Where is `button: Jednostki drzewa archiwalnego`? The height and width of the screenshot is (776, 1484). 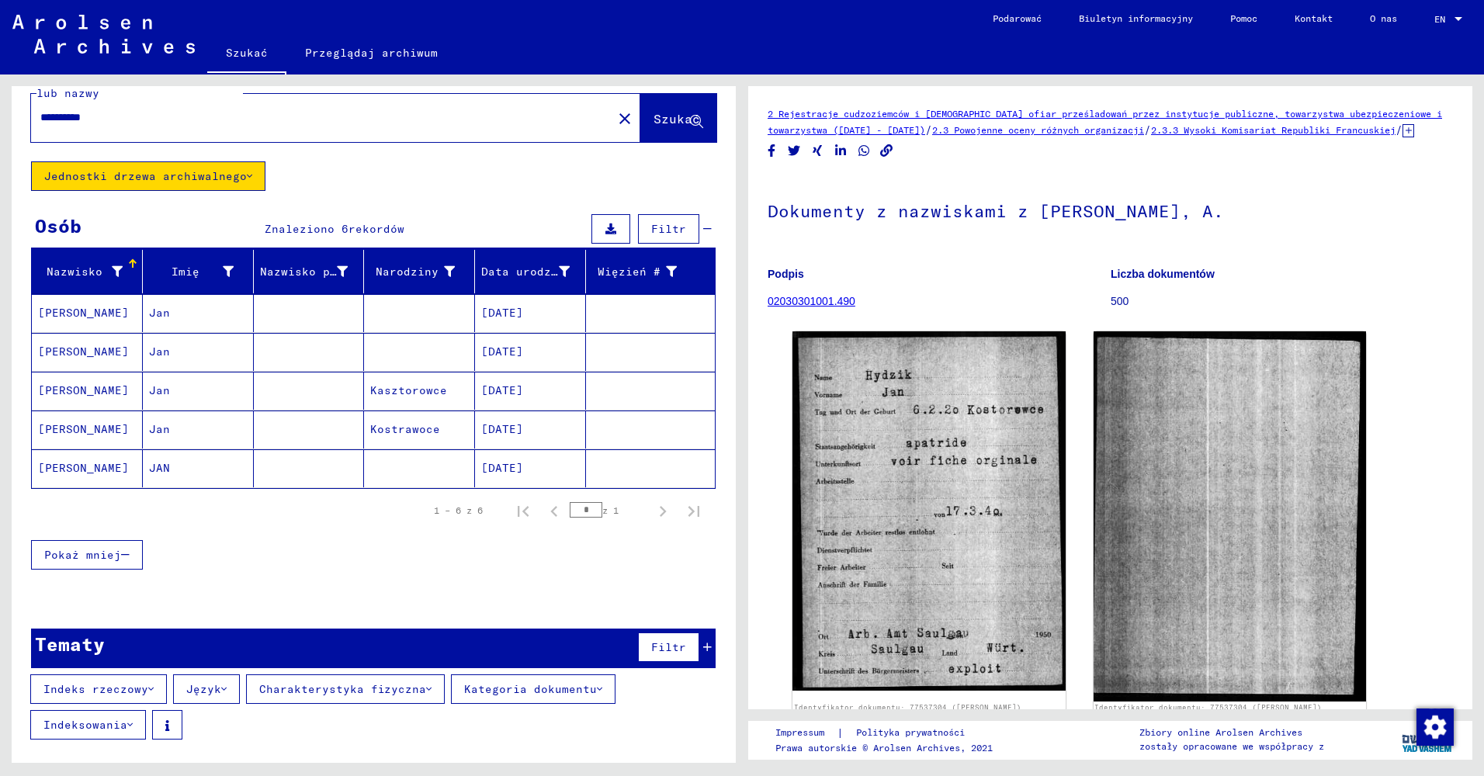 button: Jednostki drzewa archiwalnego is located at coordinates (148, 176).